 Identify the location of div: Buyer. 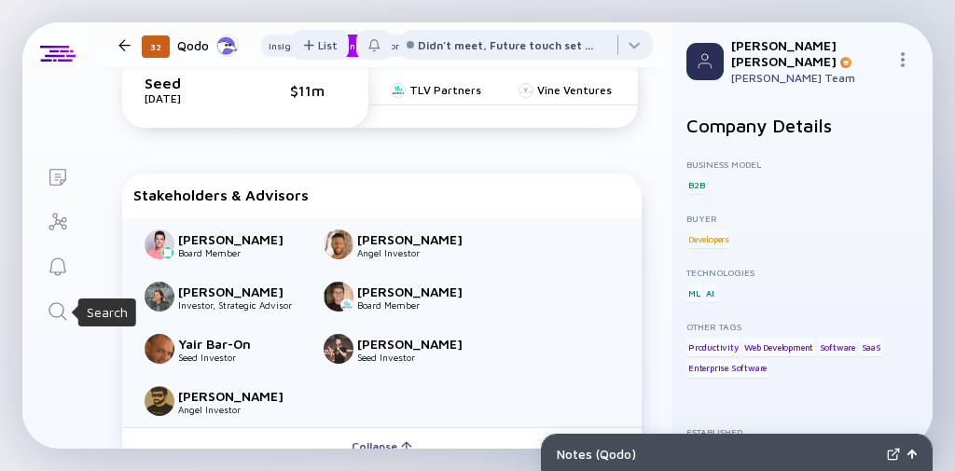
(802, 218).